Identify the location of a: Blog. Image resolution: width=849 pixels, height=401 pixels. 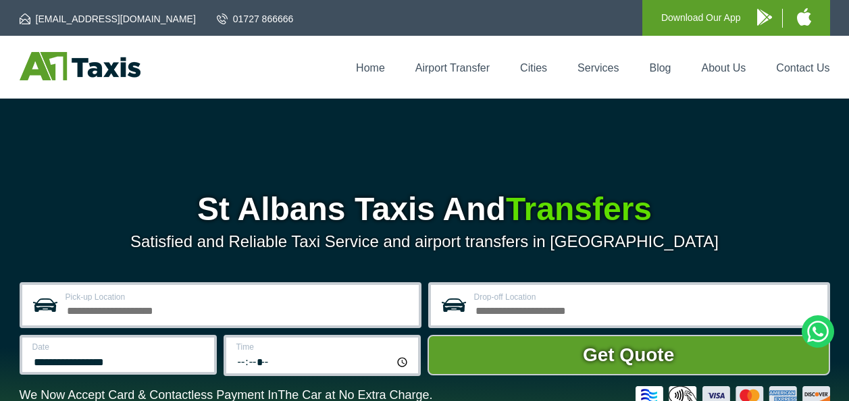
(660, 68).